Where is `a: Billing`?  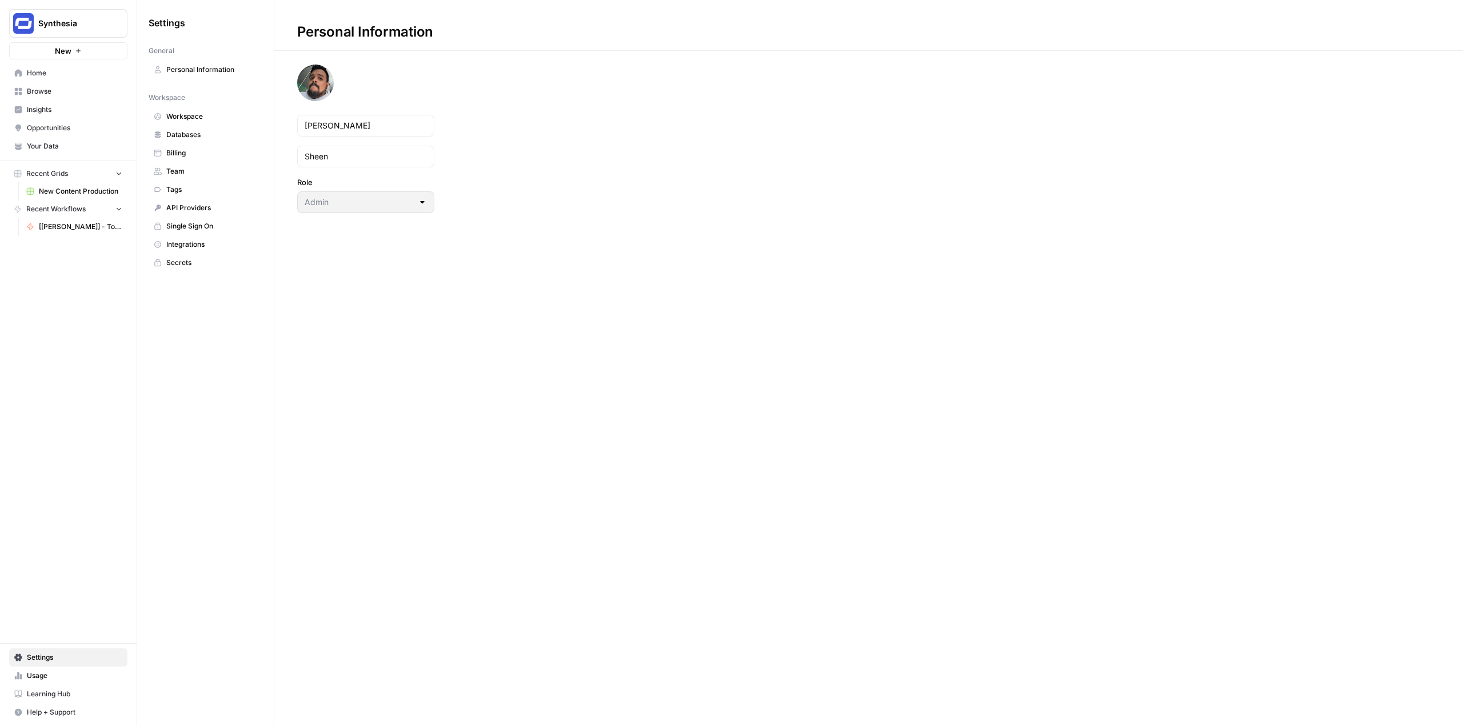 a: Billing is located at coordinates (205, 153).